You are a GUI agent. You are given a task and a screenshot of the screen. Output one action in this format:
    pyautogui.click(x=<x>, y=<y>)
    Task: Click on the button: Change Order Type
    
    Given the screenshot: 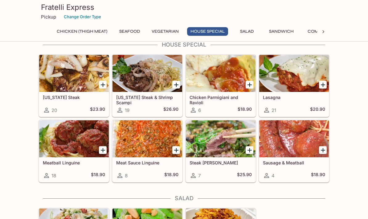 What is the action you would take?
    pyautogui.click(x=82, y=17)
    